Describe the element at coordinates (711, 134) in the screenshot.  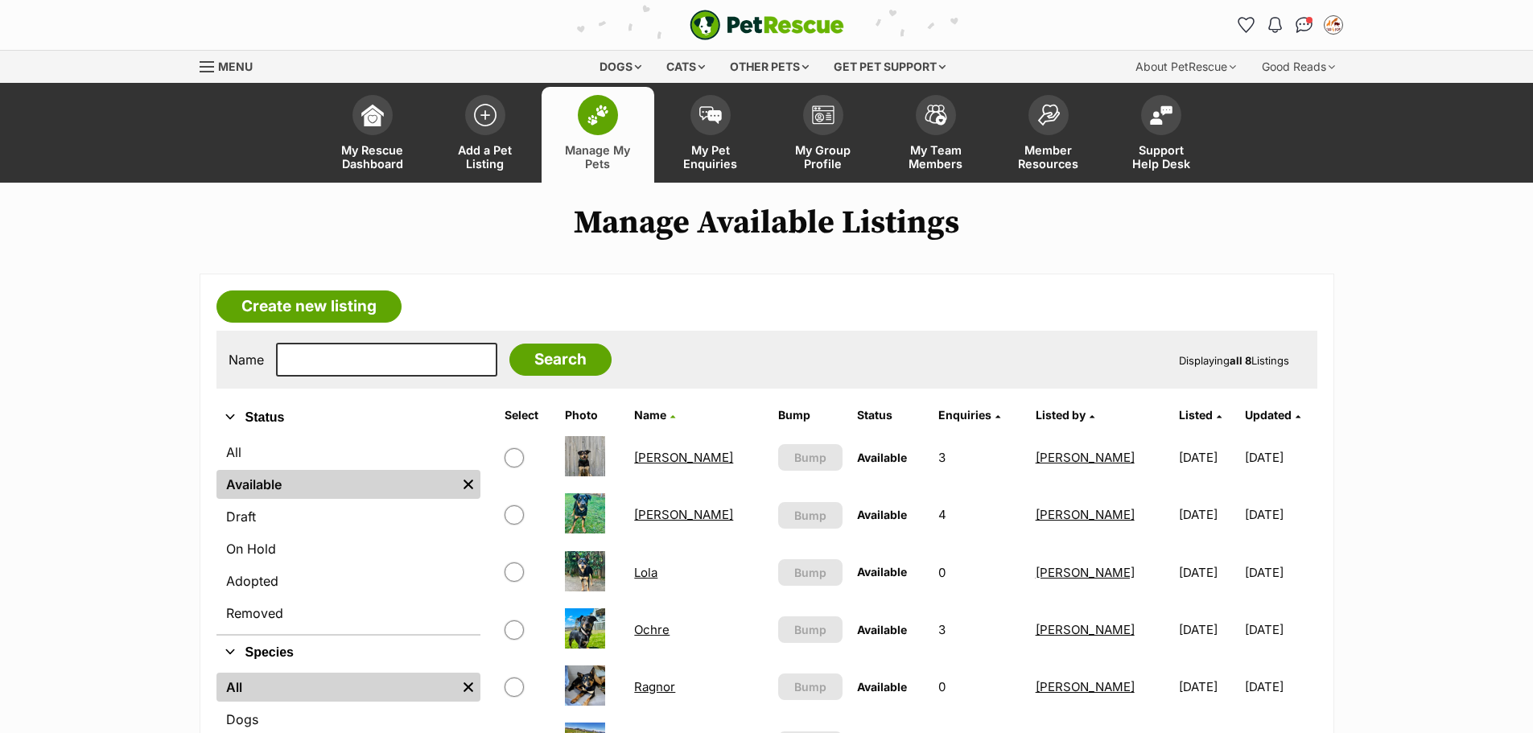
I see `a: My Pet Enquiries` at that location.